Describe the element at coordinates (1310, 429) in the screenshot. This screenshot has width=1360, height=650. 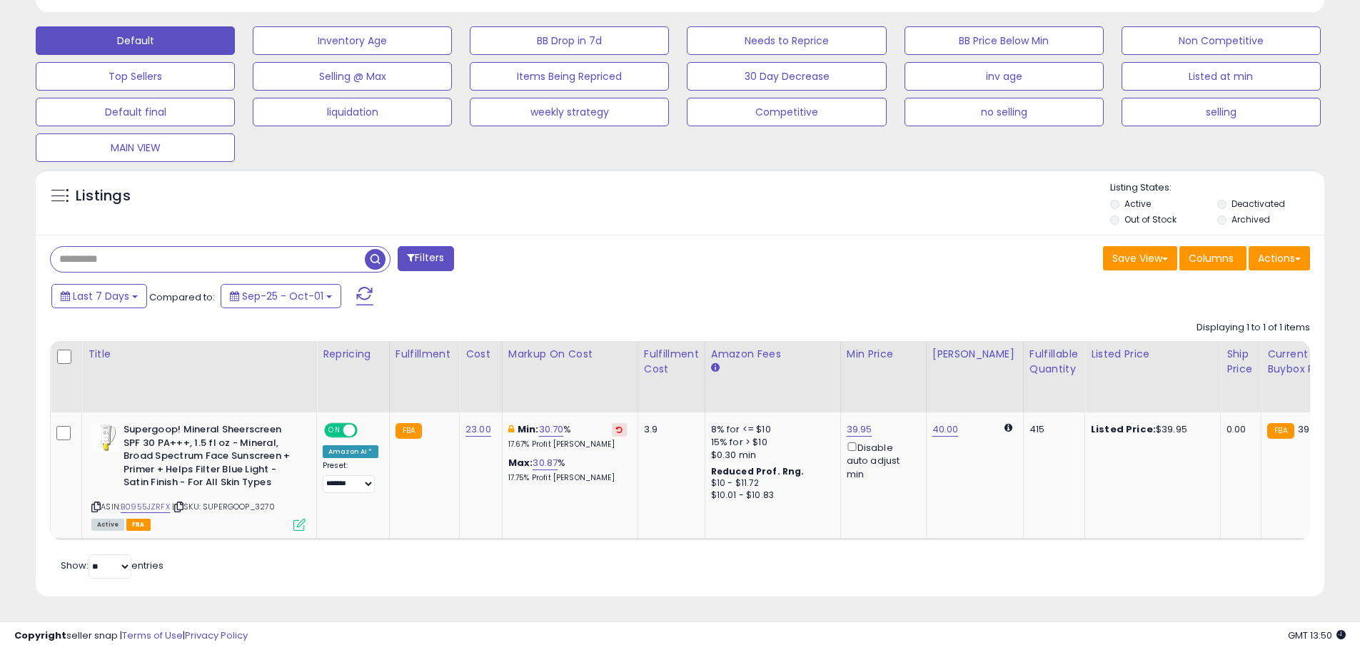
I see `span: 39.95` at that location.